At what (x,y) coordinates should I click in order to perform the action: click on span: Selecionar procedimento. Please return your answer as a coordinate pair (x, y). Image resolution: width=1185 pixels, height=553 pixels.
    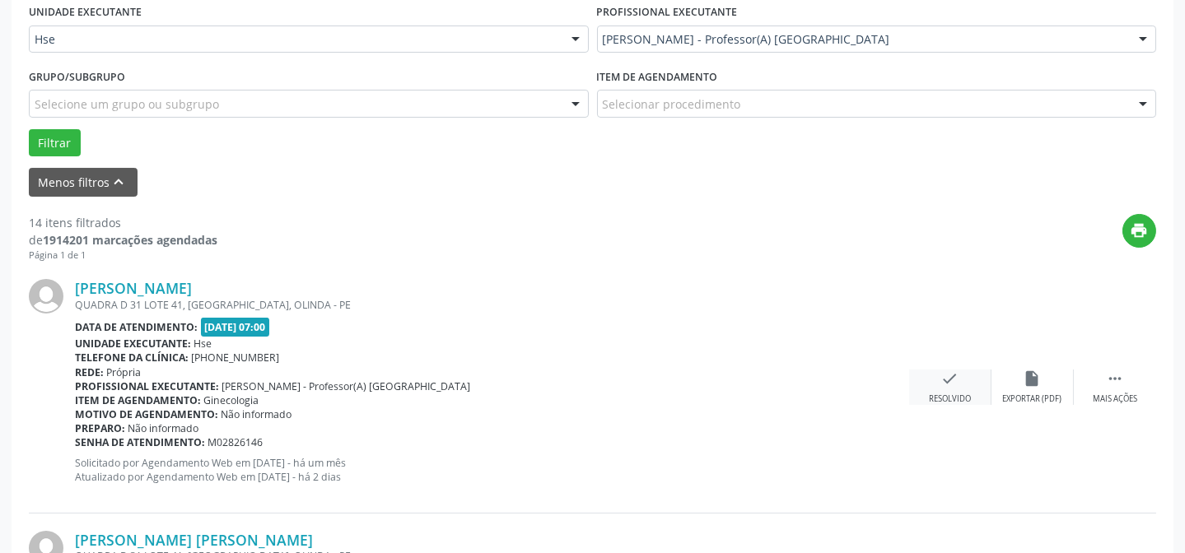
    Looking at the image, I should click on (672, 104).